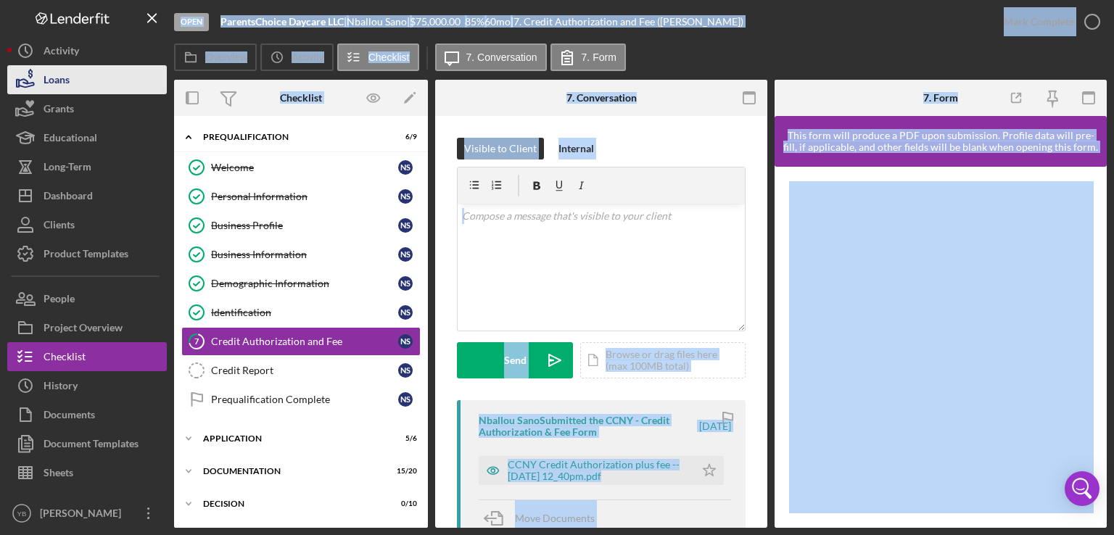 The width and height of the screenshot is (1114, 535). Describe the element at coordinates (474, 22) in the screenshot. I see `div: 85 %` at that location.